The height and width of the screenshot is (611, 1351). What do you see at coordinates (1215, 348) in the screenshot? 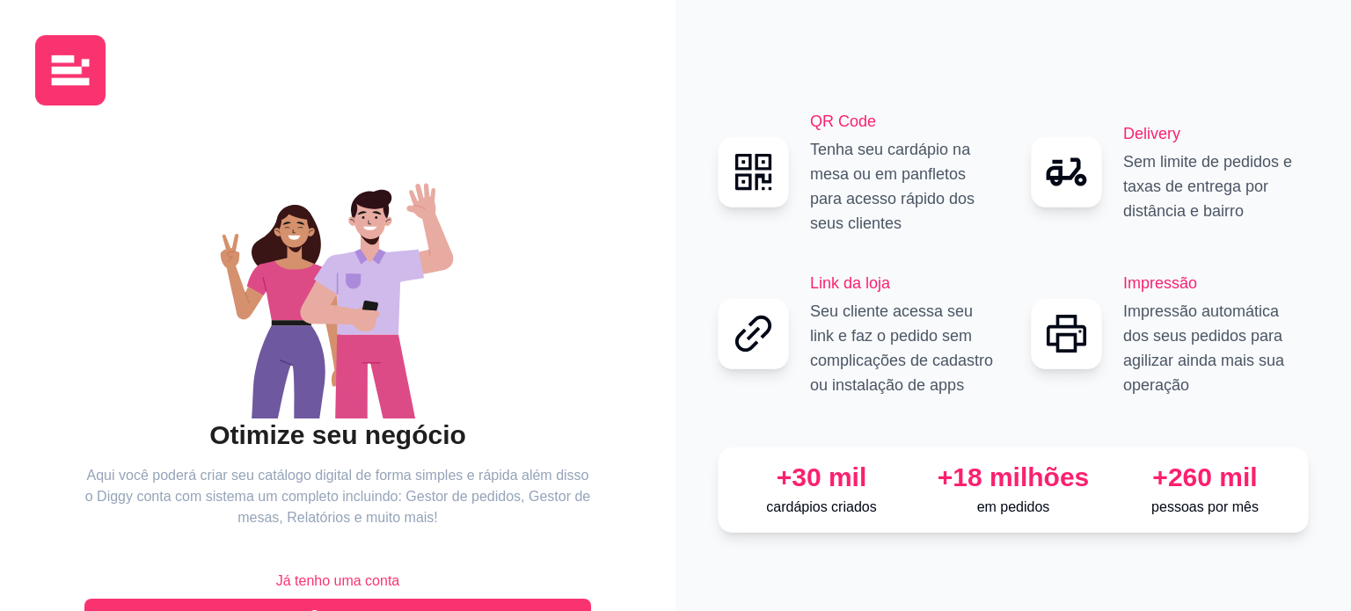
I see `p: Impressão automática dos seus pedidos para agilizar ainda mais sua operação` at bounding box center [1215, 348].